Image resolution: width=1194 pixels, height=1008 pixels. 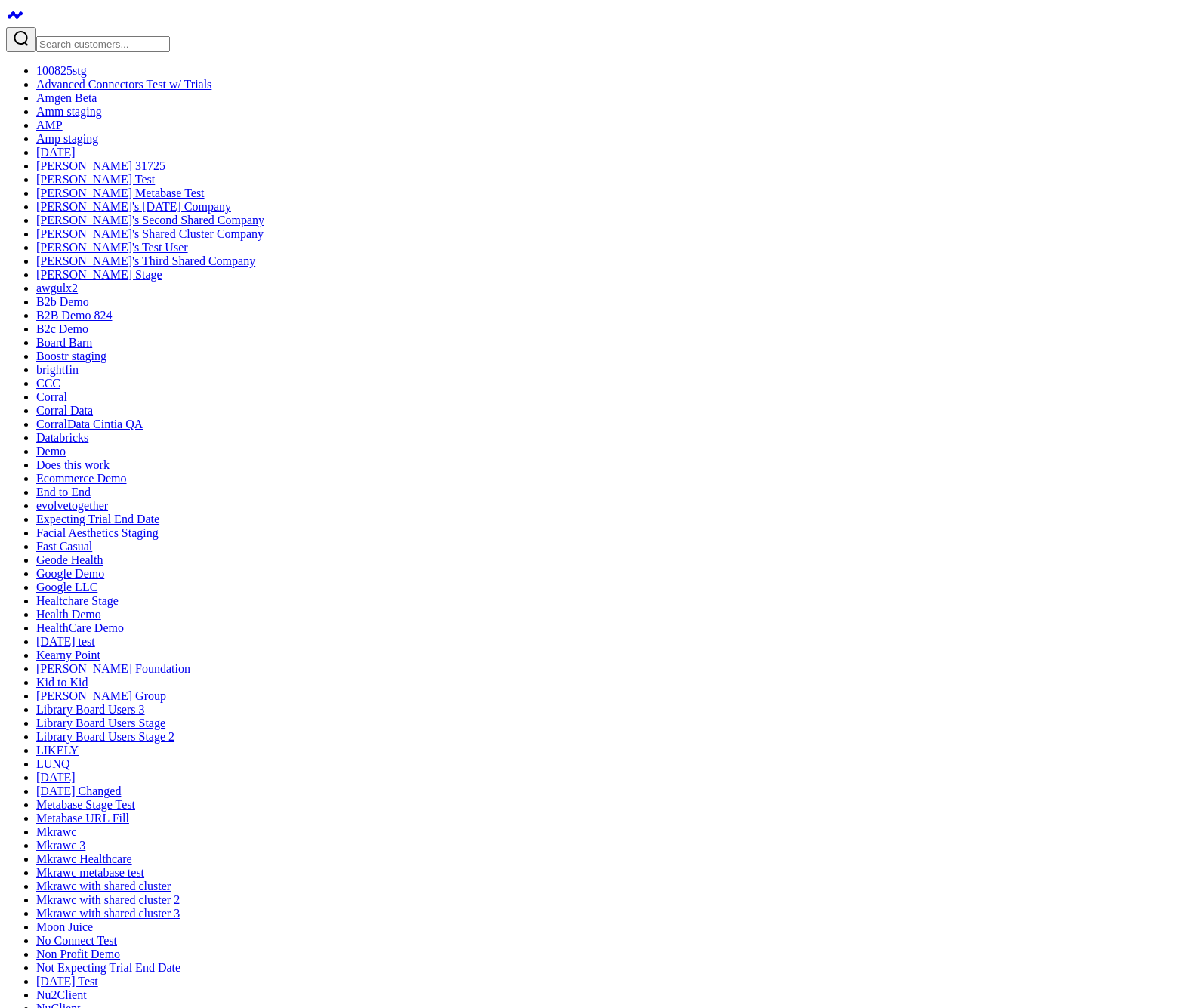 What do you see at coordinates (63, 301) in the screenshot?
I see `a: B2b Demo` at bounding box center [63, 301].